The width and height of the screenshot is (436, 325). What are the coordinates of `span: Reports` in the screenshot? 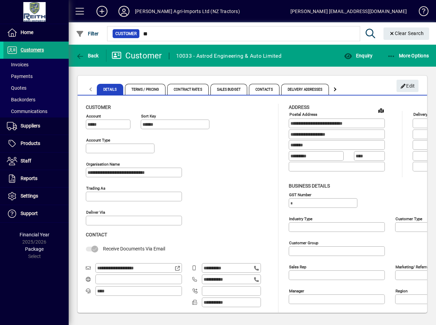 It's located at (29, 178).